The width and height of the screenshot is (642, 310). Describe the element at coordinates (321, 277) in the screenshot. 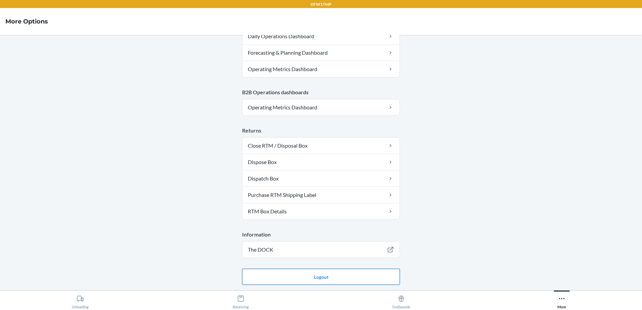

I see `button: Logout` at that location.